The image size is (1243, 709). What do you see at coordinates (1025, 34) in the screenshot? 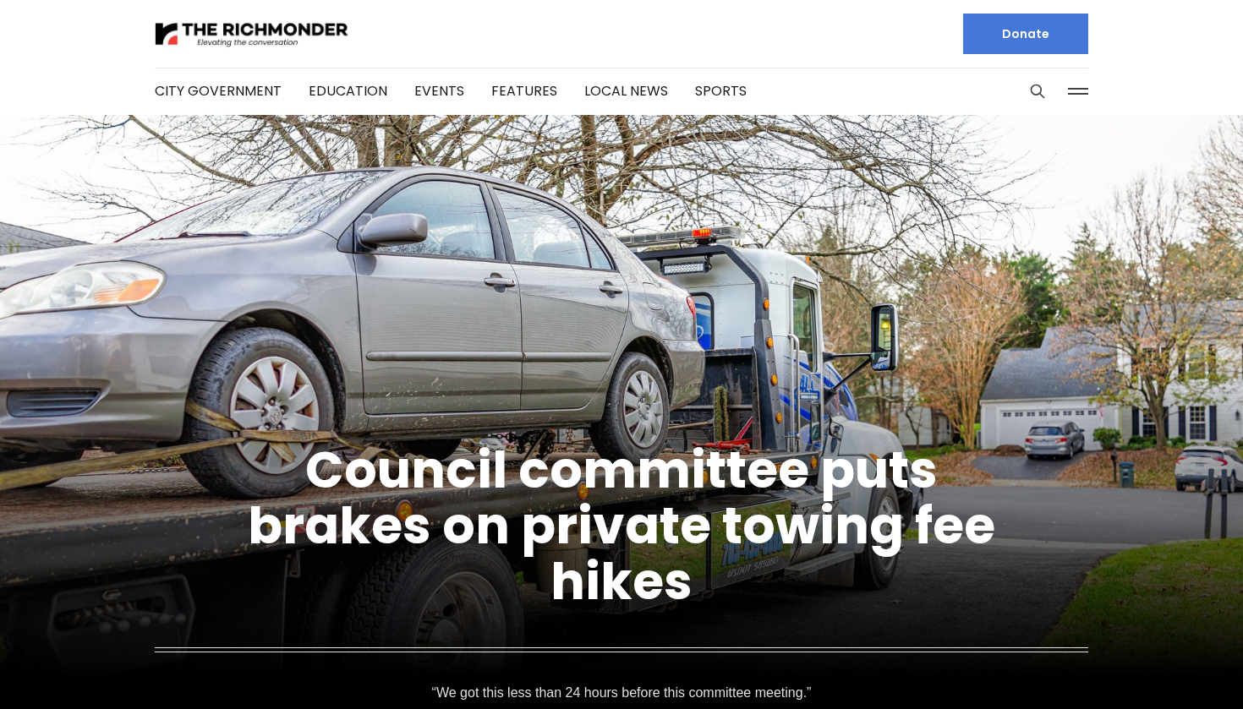
I see `a: Donate` at bounding box center [1025, 34].